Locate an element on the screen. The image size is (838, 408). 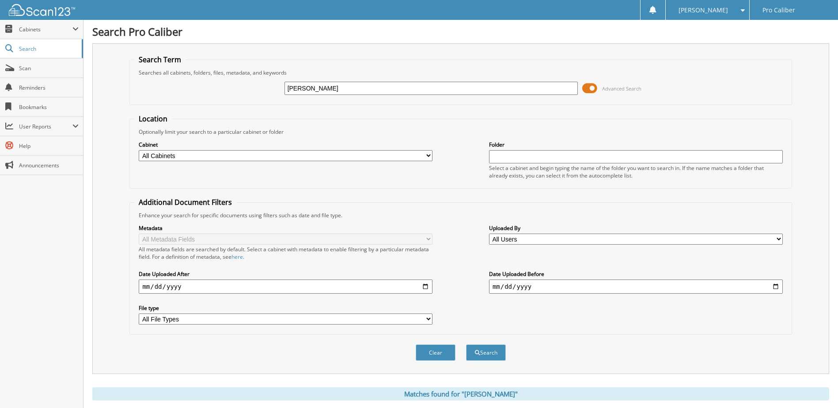
h1: Search Pro Caliber is located at coordinates (461, 31).